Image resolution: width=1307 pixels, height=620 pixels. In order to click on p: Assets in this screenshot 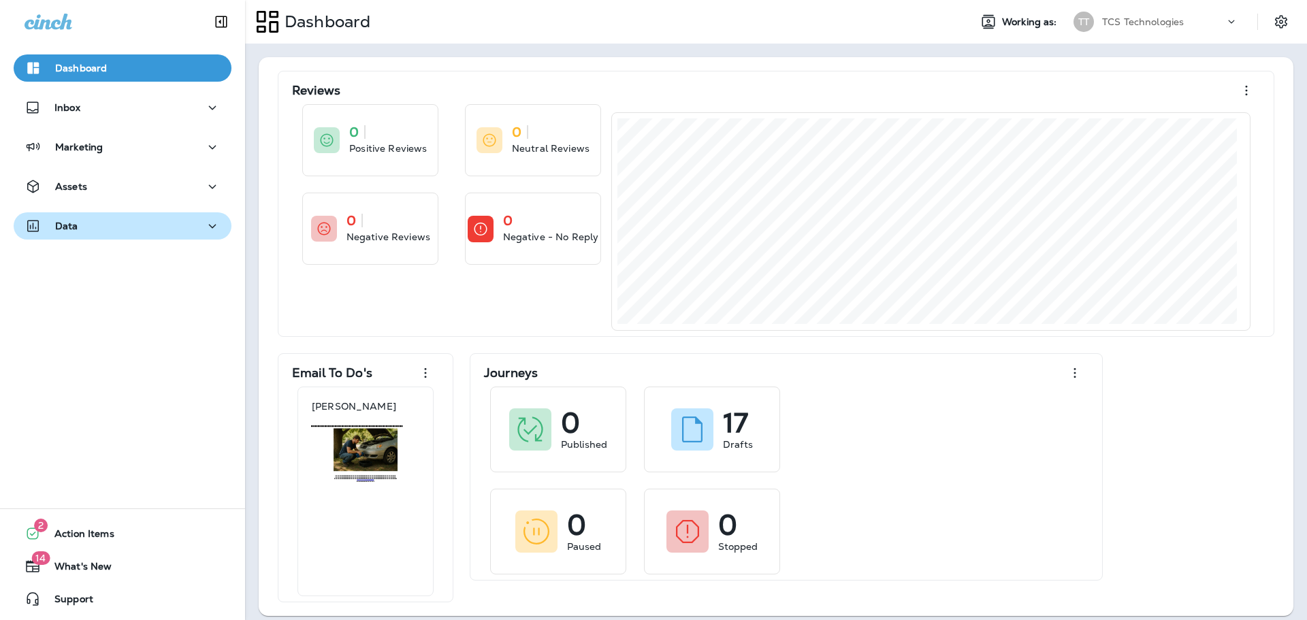, I will do `click(71, 187)`.